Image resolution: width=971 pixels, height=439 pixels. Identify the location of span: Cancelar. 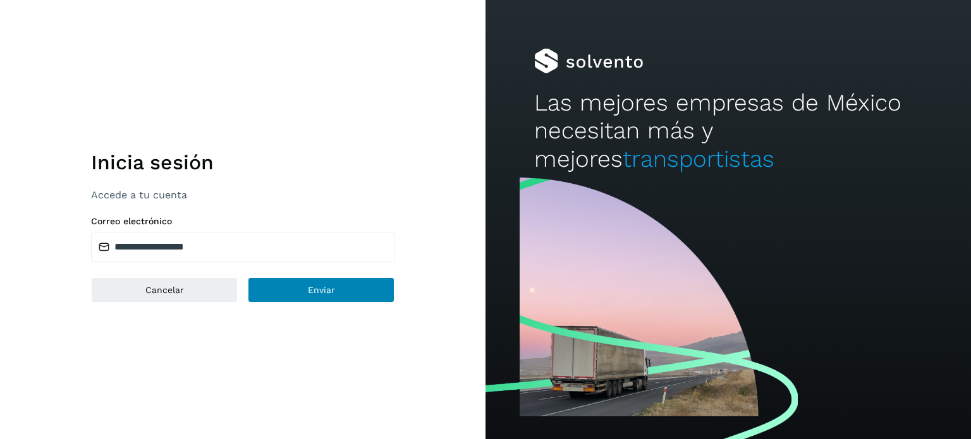
(164, 290).